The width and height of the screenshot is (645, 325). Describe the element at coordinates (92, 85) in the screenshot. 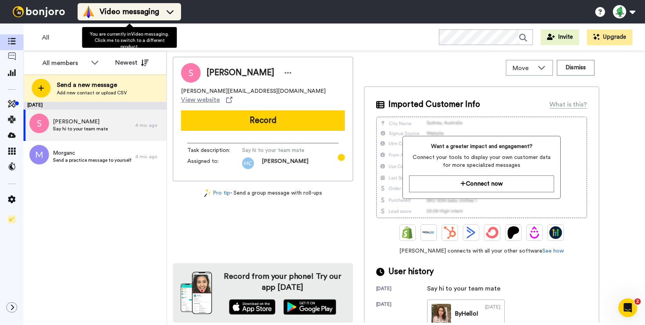

I see `span: Send a new message` at that location.